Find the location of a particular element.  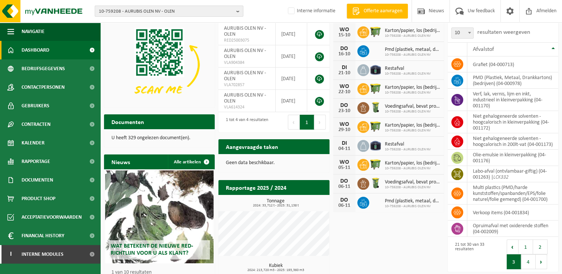

div: 16-10 is located at coordinates (344, 54).